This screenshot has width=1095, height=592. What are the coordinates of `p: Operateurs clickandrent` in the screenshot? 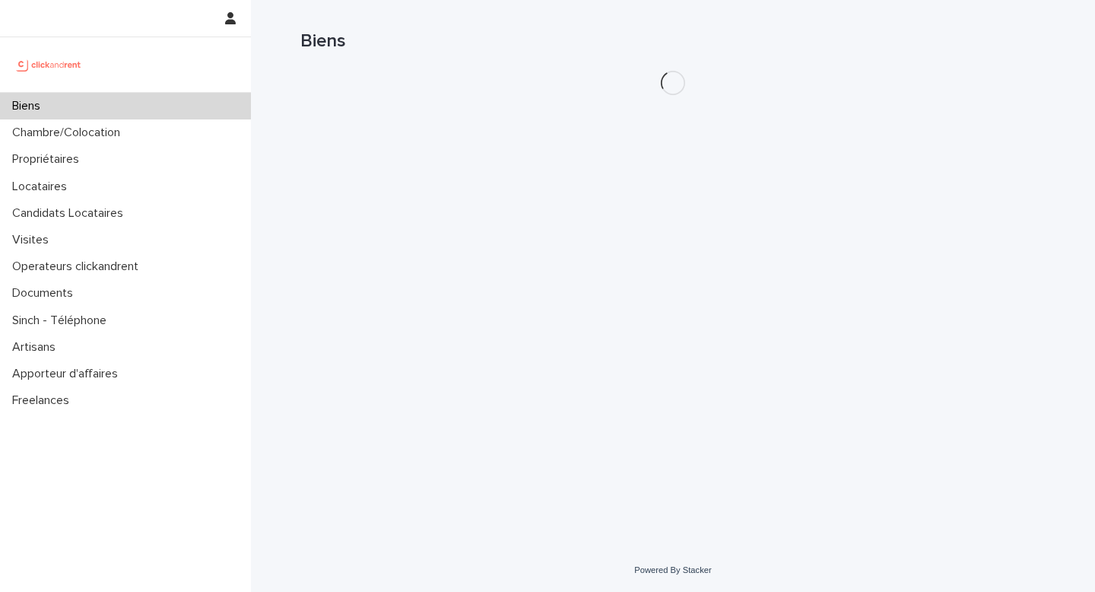 It's located at (78, 266).